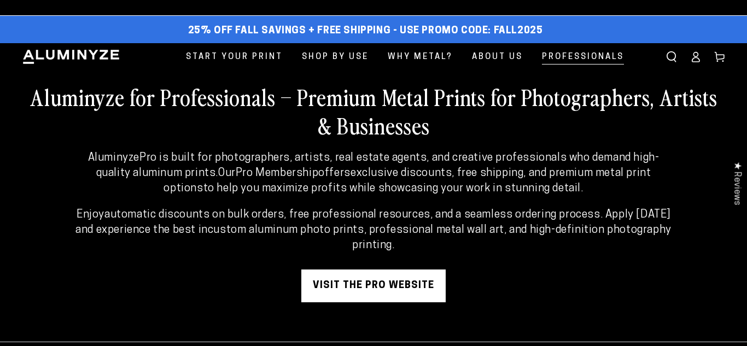 Image resolution: width=747 pixels, height=346 pixels. I want to click on span: 25% off FALL Savings + Free Shipping - Use Promo Code: FALL2025, so click(365, 31).